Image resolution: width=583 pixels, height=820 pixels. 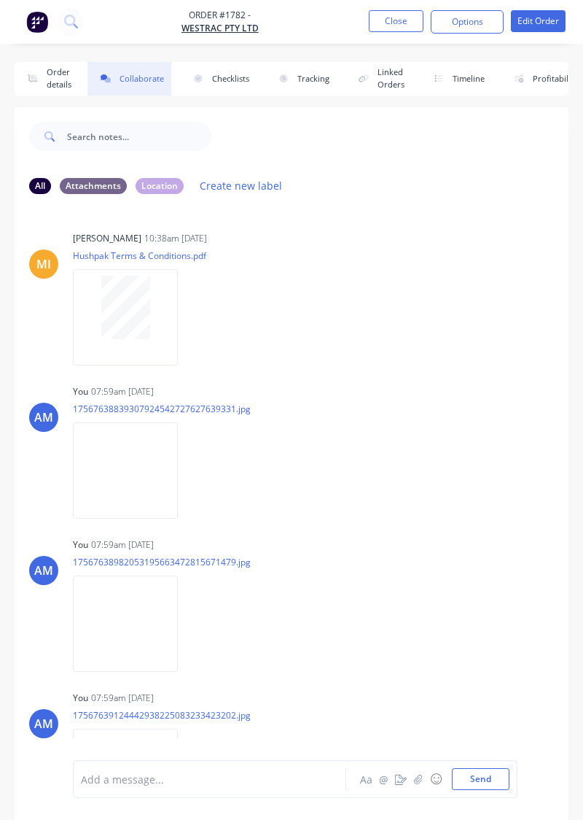 I want to click on p: 17567638982053195663472815671479.jpg, so click(x=162, y=561).